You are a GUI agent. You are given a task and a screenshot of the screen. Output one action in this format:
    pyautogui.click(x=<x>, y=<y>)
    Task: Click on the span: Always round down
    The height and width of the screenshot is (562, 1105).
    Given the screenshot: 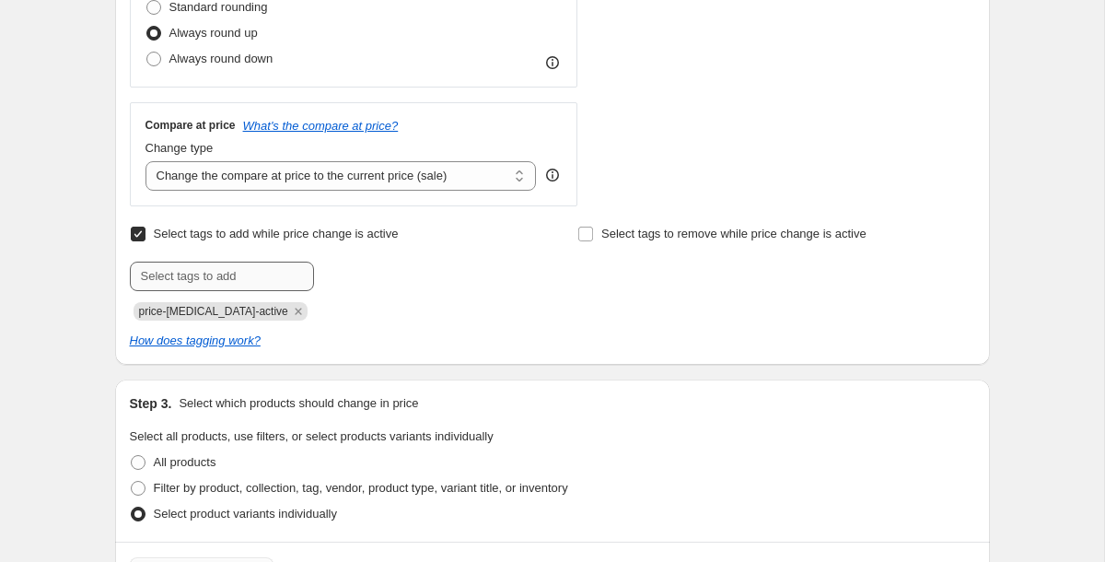 What is the action you would take?
    pyautogui.click(x=221, y=58)
    